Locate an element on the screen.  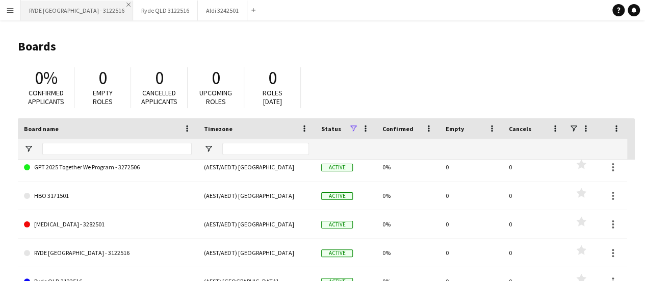
span: Cancels is located at coordinates (520, 128).